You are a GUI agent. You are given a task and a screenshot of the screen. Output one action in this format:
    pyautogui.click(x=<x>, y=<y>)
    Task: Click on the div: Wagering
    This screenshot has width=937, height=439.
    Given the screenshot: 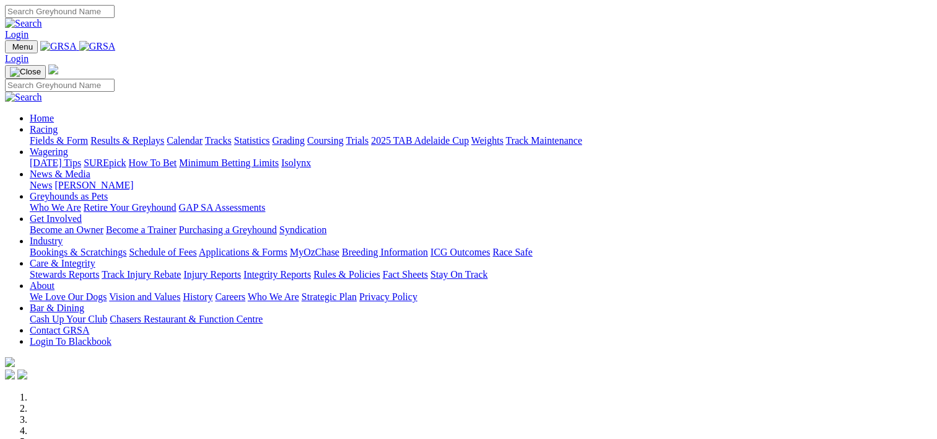 What is the action you would take?
    pyautogui.click(x=481, y=163)
    